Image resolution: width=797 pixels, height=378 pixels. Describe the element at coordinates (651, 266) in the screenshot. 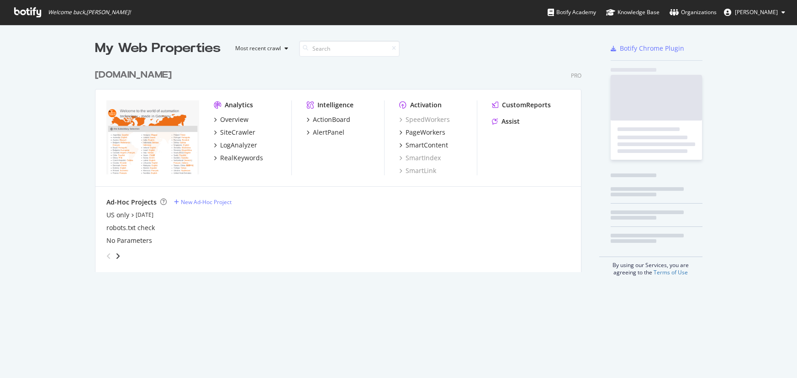

I see `div: By using our Services, you are agreeing to the` at that location.